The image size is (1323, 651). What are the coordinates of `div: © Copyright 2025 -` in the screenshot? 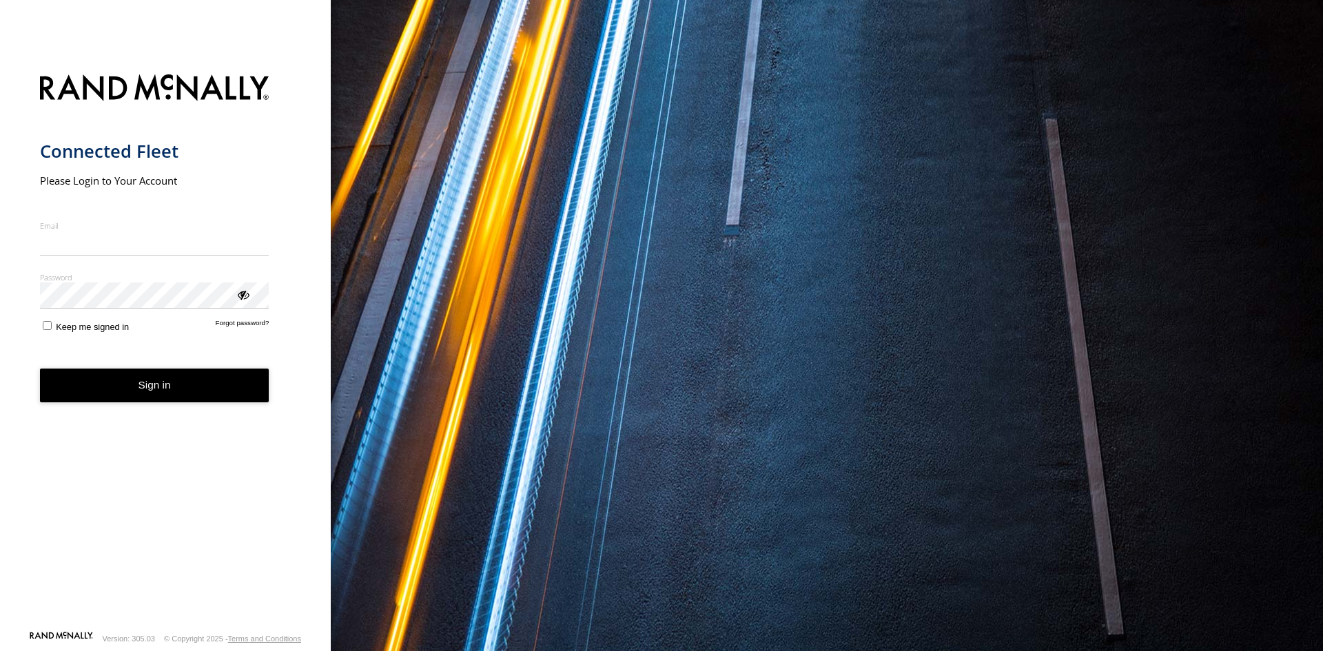 It's located at (232, 639).